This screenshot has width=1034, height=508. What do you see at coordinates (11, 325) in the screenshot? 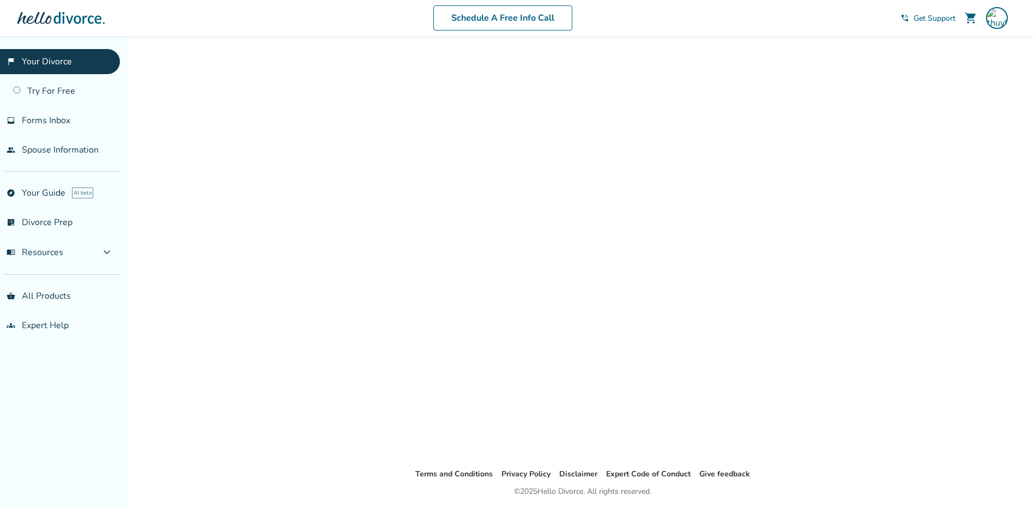
I see `span: groups` at bounding box center [11, 325].